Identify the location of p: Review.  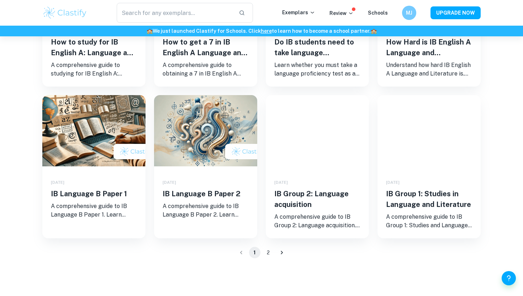
(342, 13).